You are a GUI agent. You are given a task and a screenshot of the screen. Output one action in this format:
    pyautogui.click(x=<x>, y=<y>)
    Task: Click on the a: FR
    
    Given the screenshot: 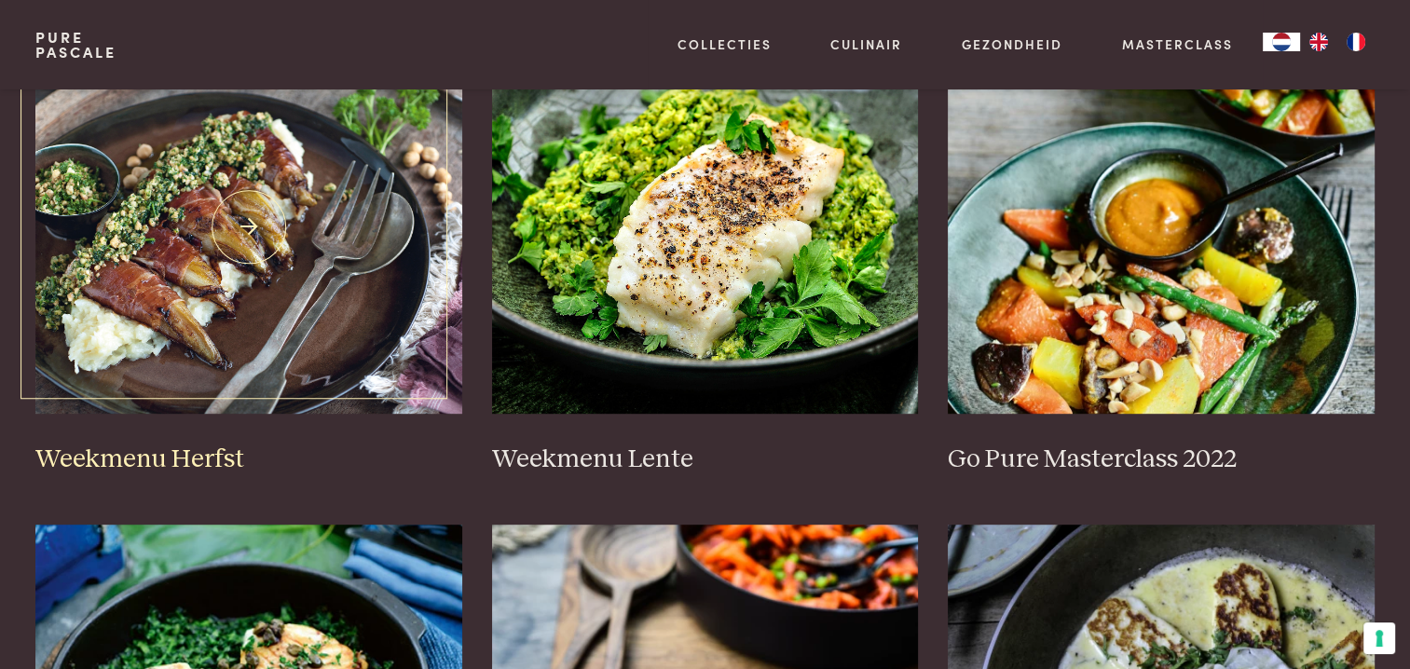 What is the action you would take?
    pyautogui.click(x=1356, y=42)
    